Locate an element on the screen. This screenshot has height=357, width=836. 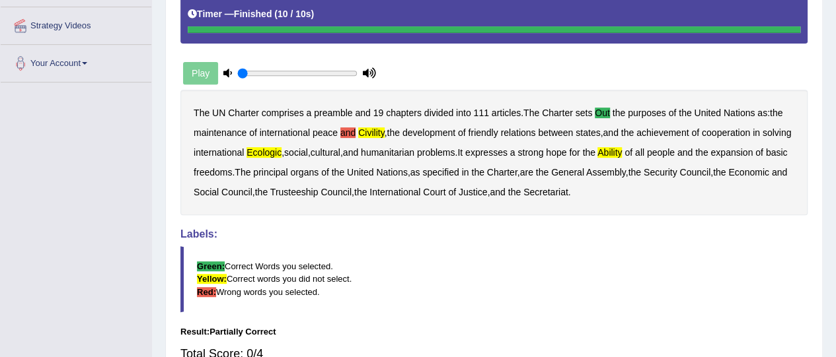
b: Justice is located at coordinates (473, 192).